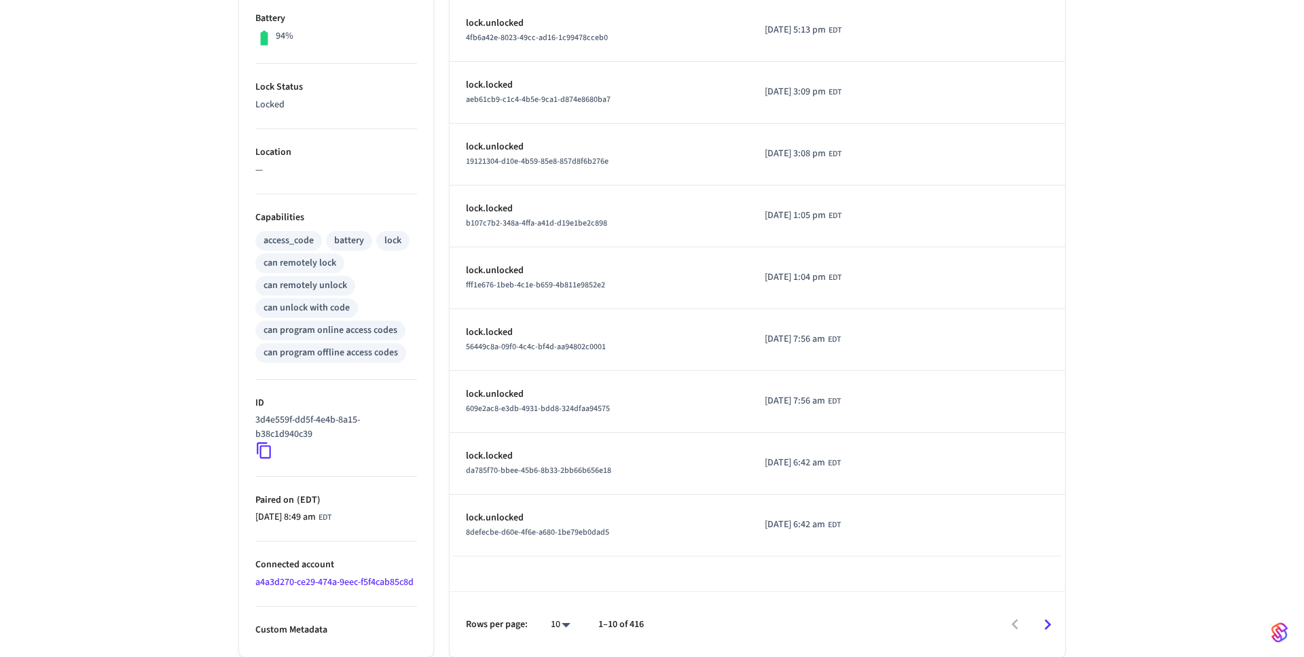 This screenshot has width=1304, height=657. What do you see at coordinates (285, 36) in the screenshot?
I see `p: 94%` at bounding box center [285, 36].